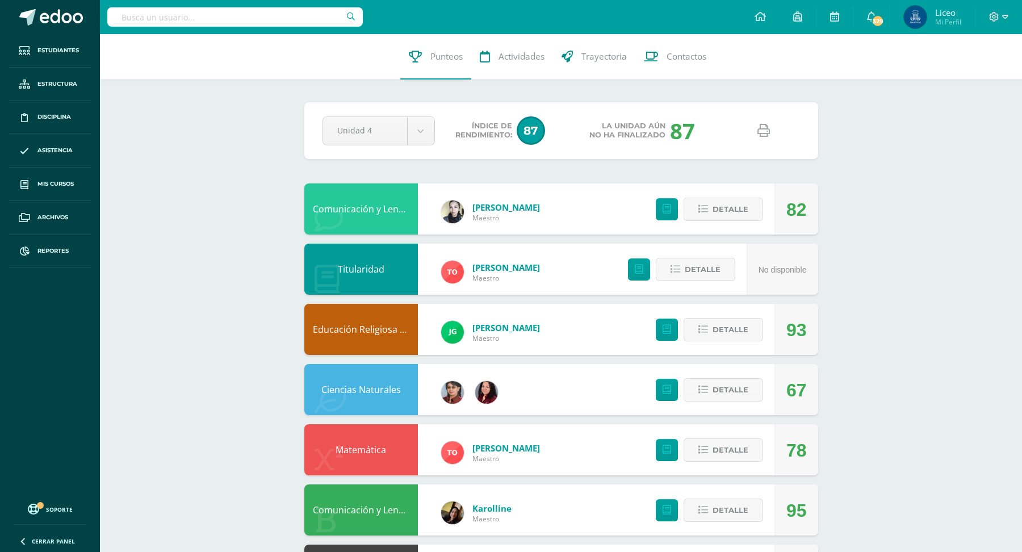 This screenshot has height=552, width=1022. What do you see at coordinates (675, 57) in the screenshot?
I see `a: Contactos` at bounding box center [675, 57].